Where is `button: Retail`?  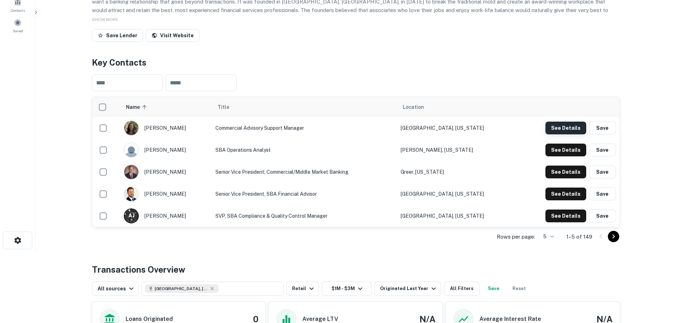 button: Retail is located at coordinates (303, 289).